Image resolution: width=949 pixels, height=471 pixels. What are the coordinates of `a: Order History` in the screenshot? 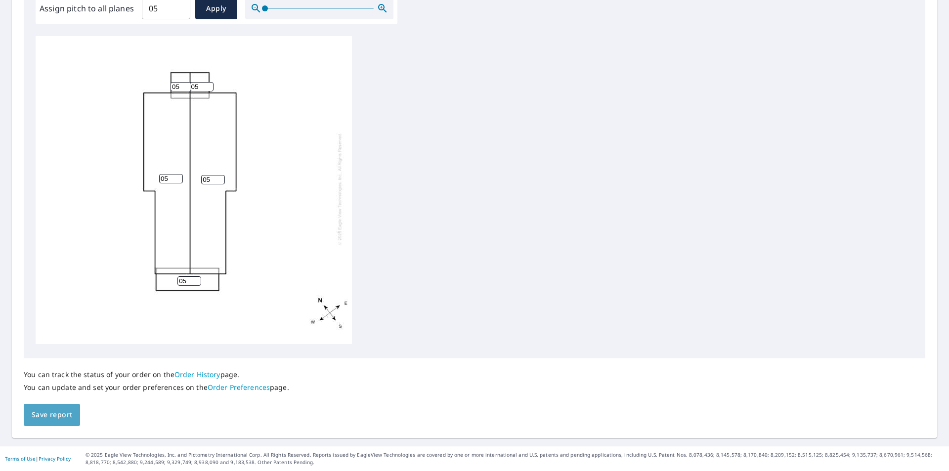 It's located at (197, 374).